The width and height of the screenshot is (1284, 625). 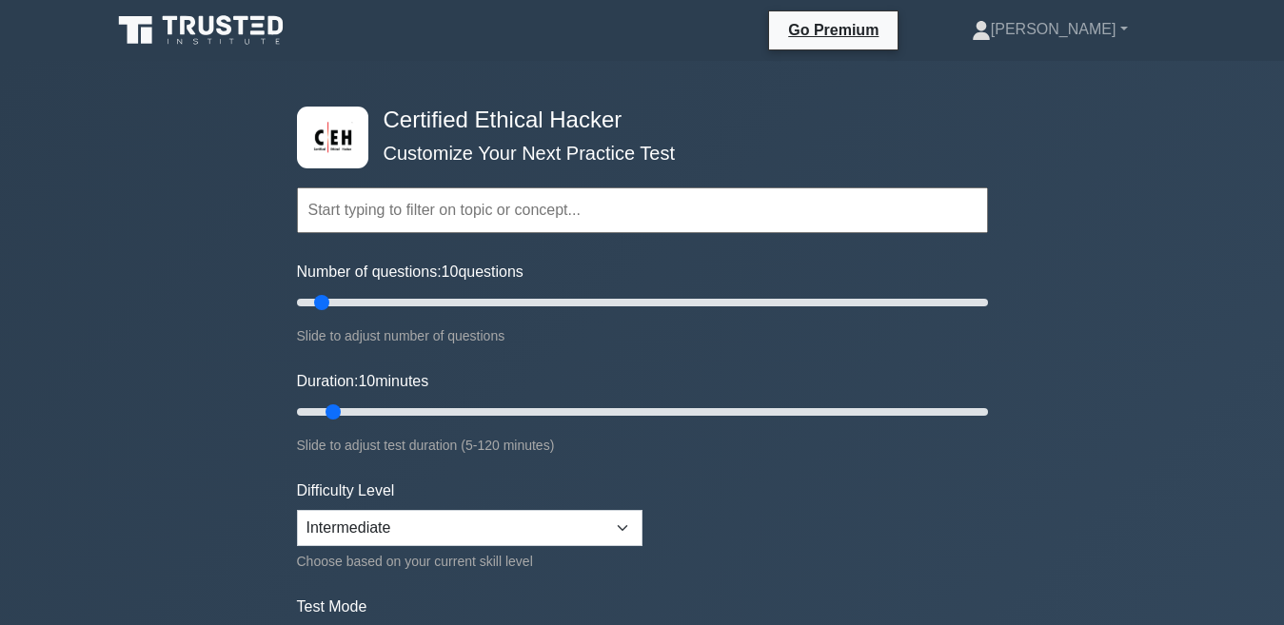 What do you see at coordinates (410, 272) in the screenshot?
I see `label: Number of questions: questions` at bounding box center [410, 272].